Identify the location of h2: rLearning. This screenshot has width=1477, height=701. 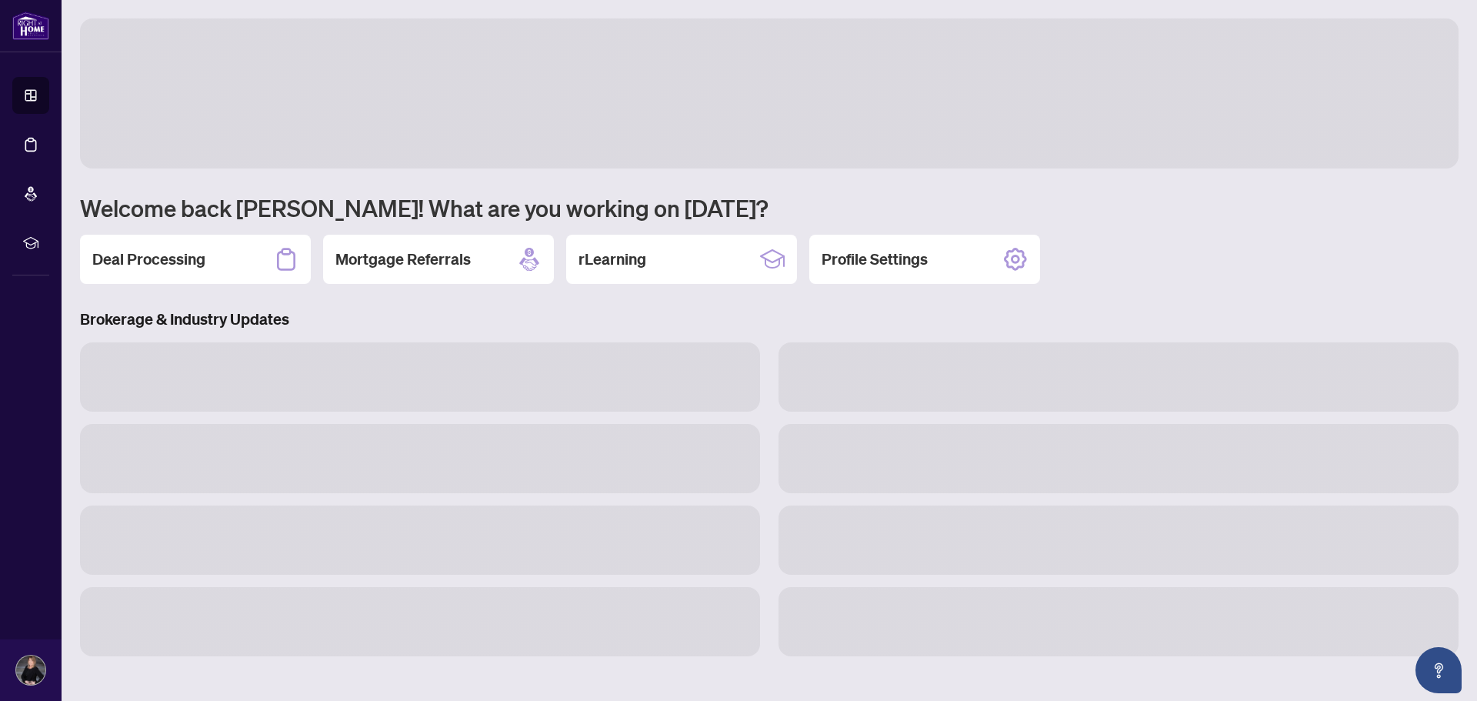
(612, 259).